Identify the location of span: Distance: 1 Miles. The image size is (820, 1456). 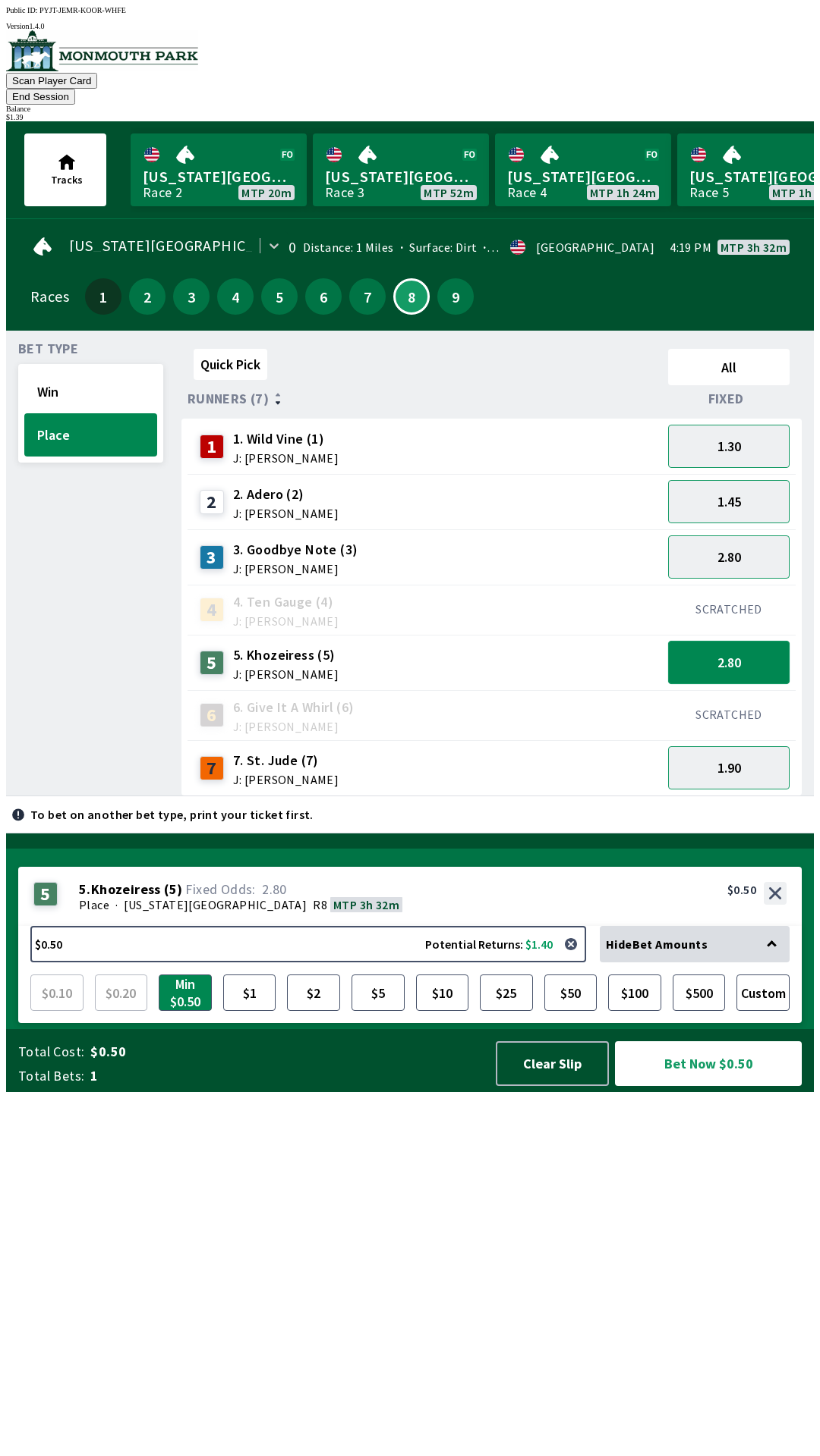
(348, 247).